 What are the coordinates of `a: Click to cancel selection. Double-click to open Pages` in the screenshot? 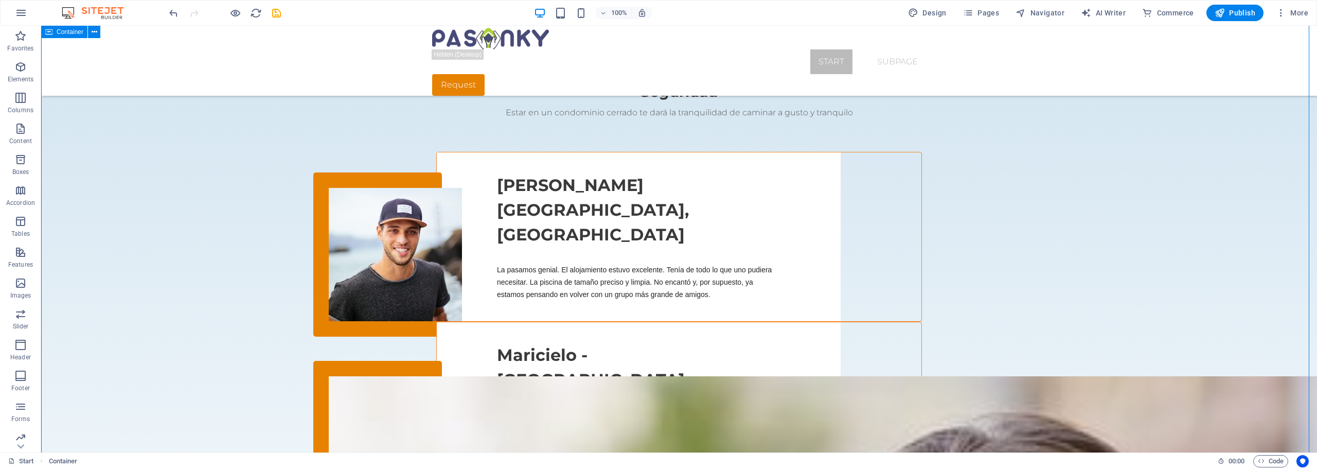 It's located at (21, 461).